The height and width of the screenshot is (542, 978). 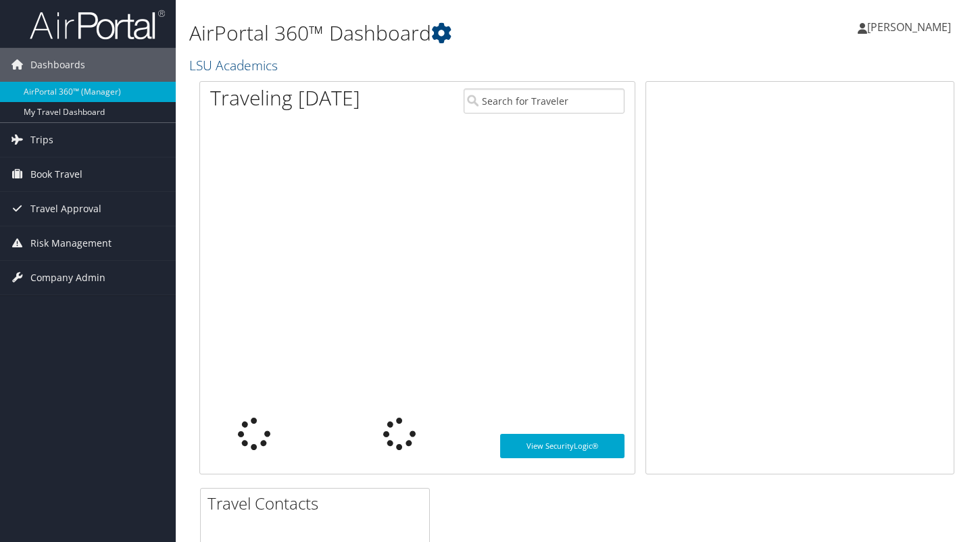 What do you see at coordinates (57, 65) in the screenshot?
I see `span: Dashboards` at bounding box center [57, 65].